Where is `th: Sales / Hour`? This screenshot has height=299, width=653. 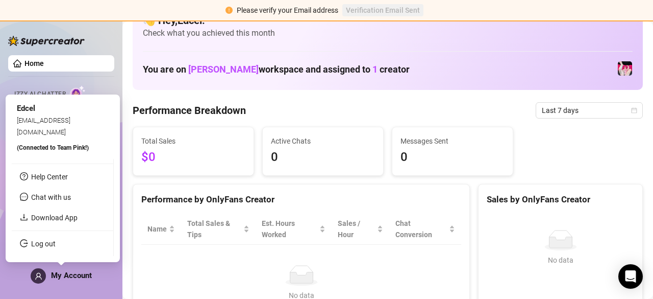 th: Sales / Hour is located at coordinates (360, 229).